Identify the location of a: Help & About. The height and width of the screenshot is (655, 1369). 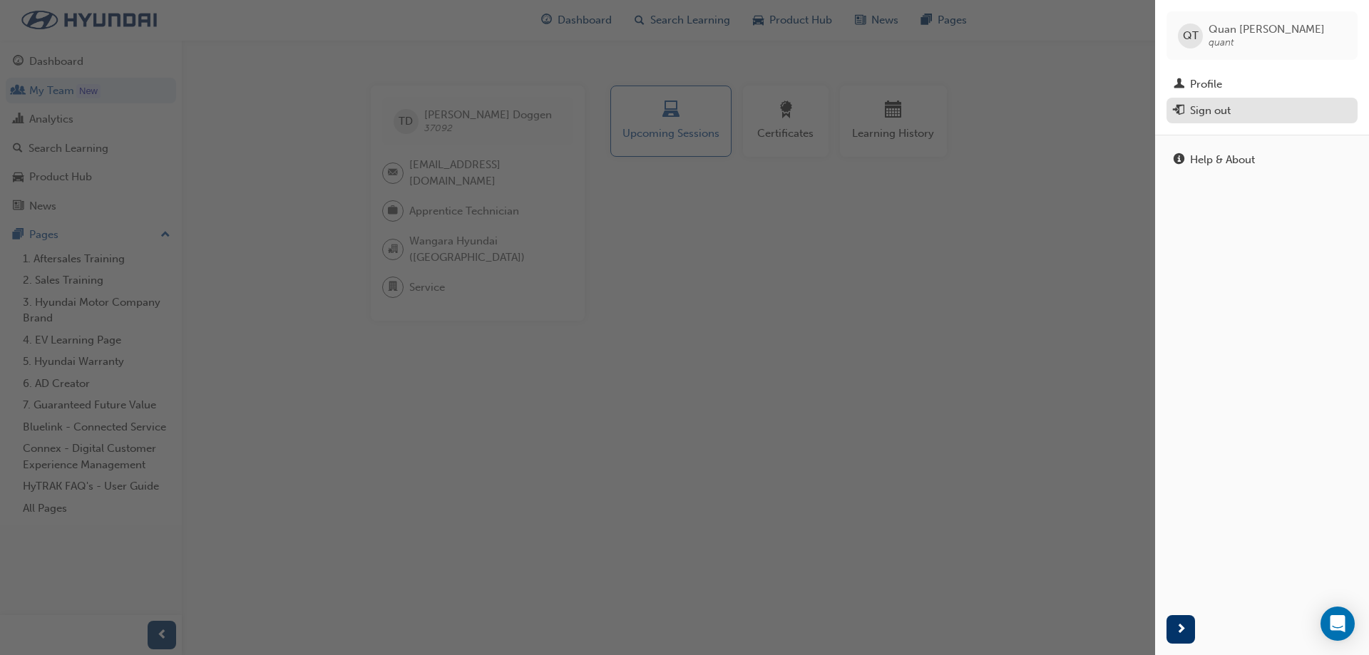
(1262, 160).